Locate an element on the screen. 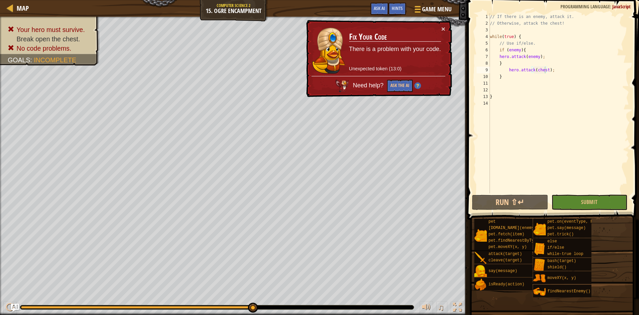 This screenshot has height=315, width=639. img: duck_pender.png is located at coordinates (329, 51).